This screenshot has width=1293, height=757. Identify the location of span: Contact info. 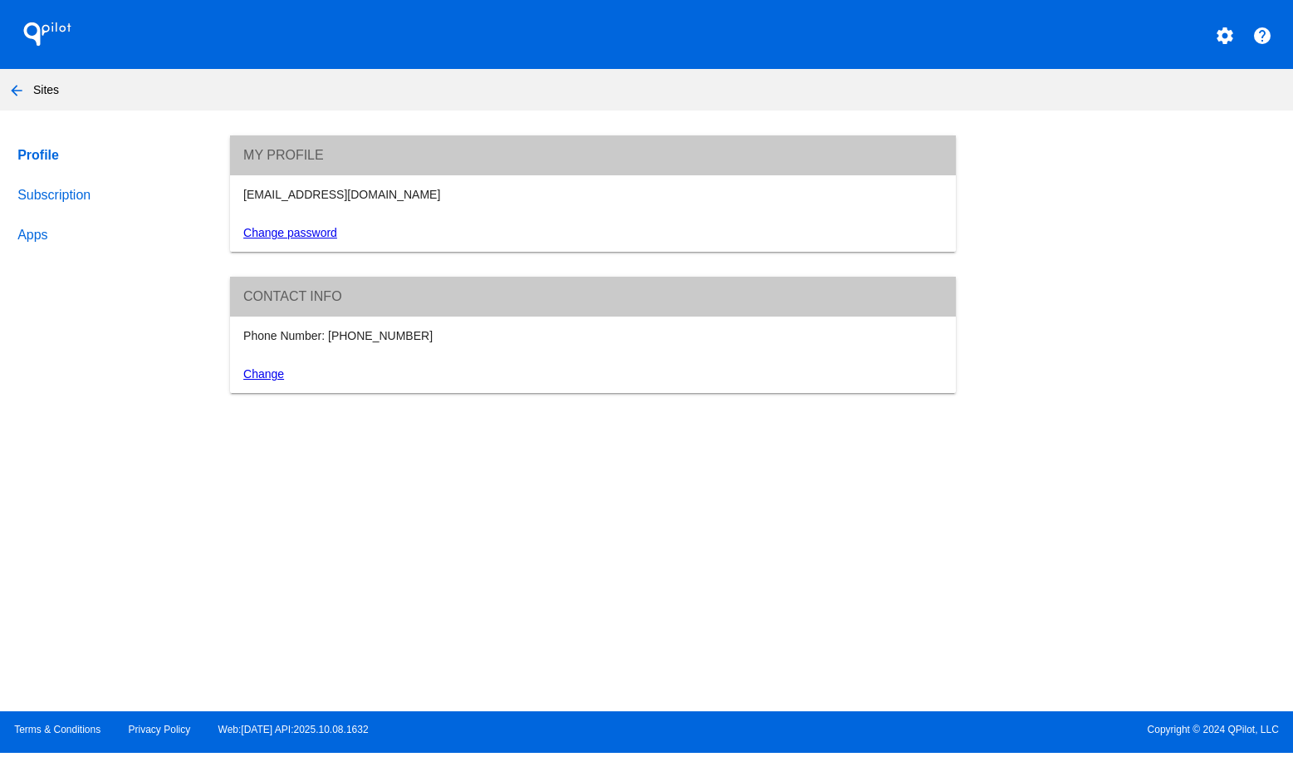
(292, 296).